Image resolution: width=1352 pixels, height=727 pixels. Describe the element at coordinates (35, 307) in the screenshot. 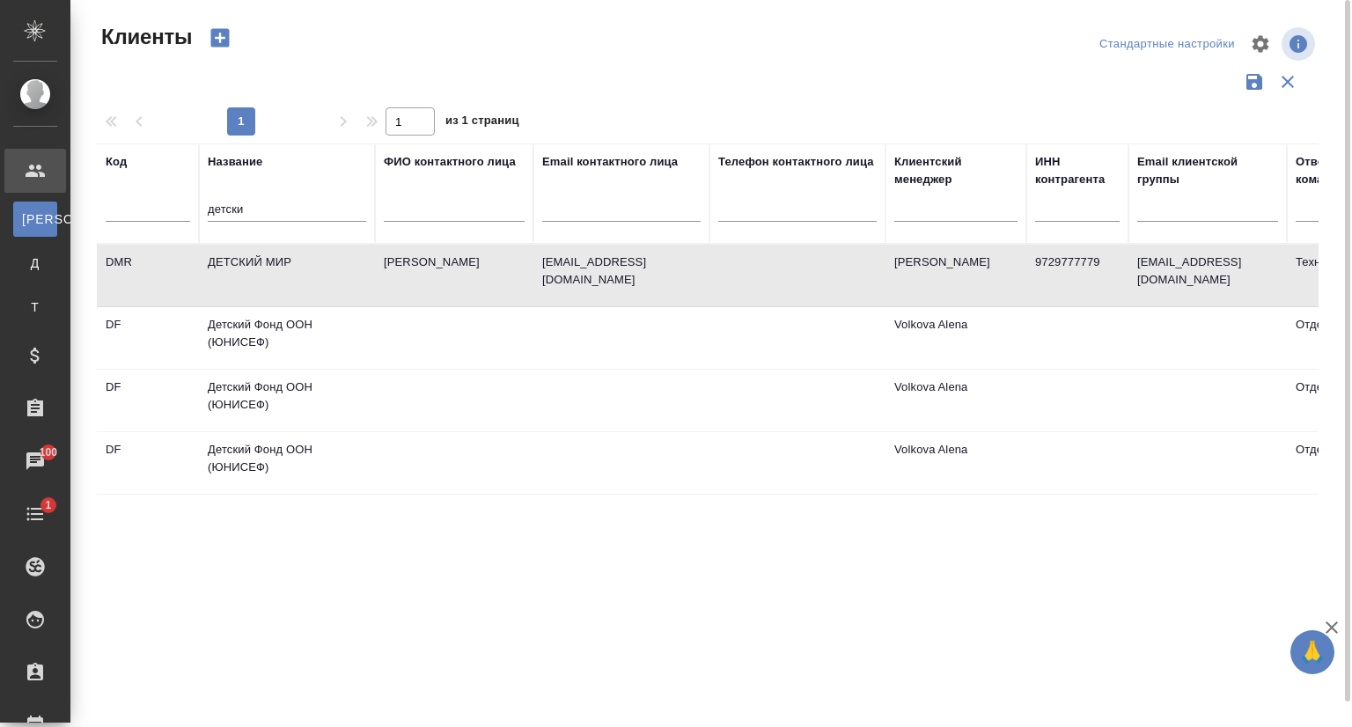

I see `span: Т` at that location.